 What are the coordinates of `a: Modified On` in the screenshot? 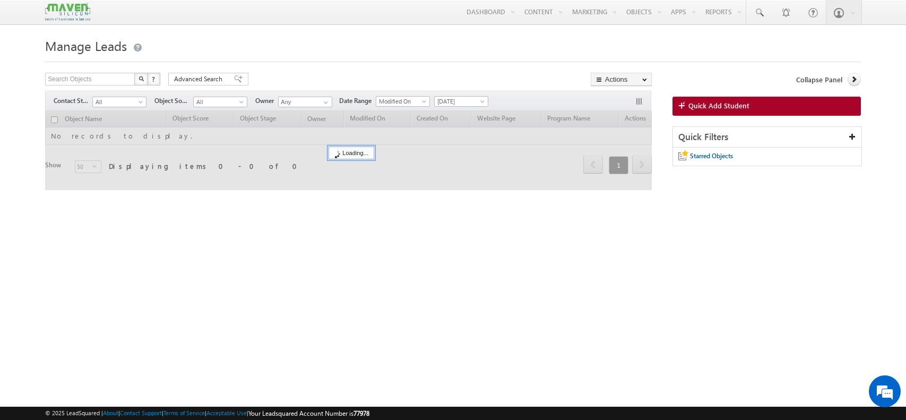 It's located at (403, 101).